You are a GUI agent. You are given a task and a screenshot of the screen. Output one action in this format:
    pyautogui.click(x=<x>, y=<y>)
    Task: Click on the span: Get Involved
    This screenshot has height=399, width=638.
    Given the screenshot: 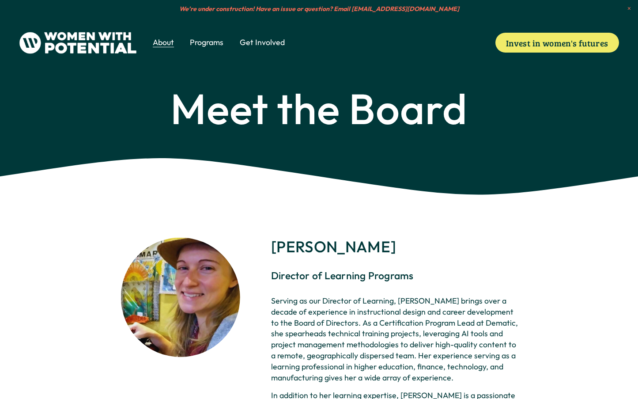 What is the action you would take?
    pyautogui.click(x=262, y=42)
    